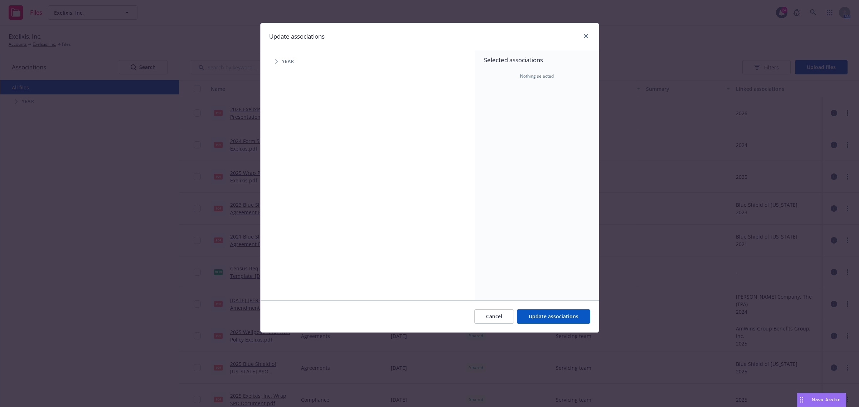 The image size is (859, 407). What do you see at coordinates (822, 400) in the screenshot?
I see `button: Nova Assist` at bounding box center [822, 400].